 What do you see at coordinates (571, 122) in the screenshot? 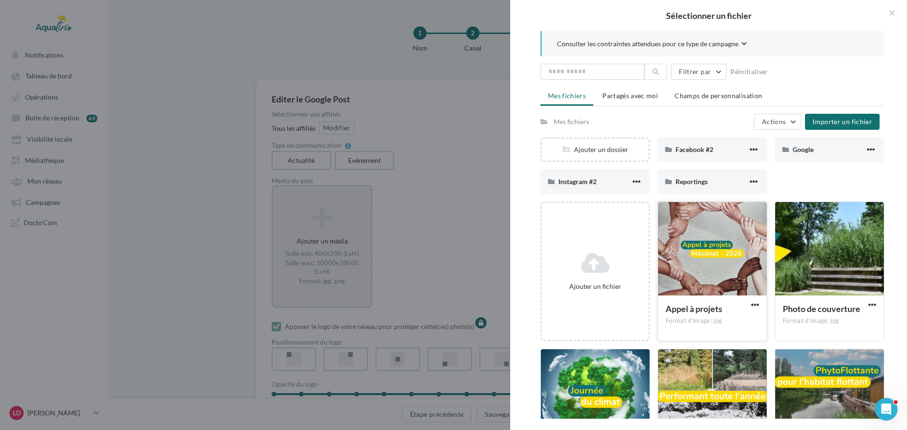
I see `div: Mes fichiers` at bounding box center [571, 122].